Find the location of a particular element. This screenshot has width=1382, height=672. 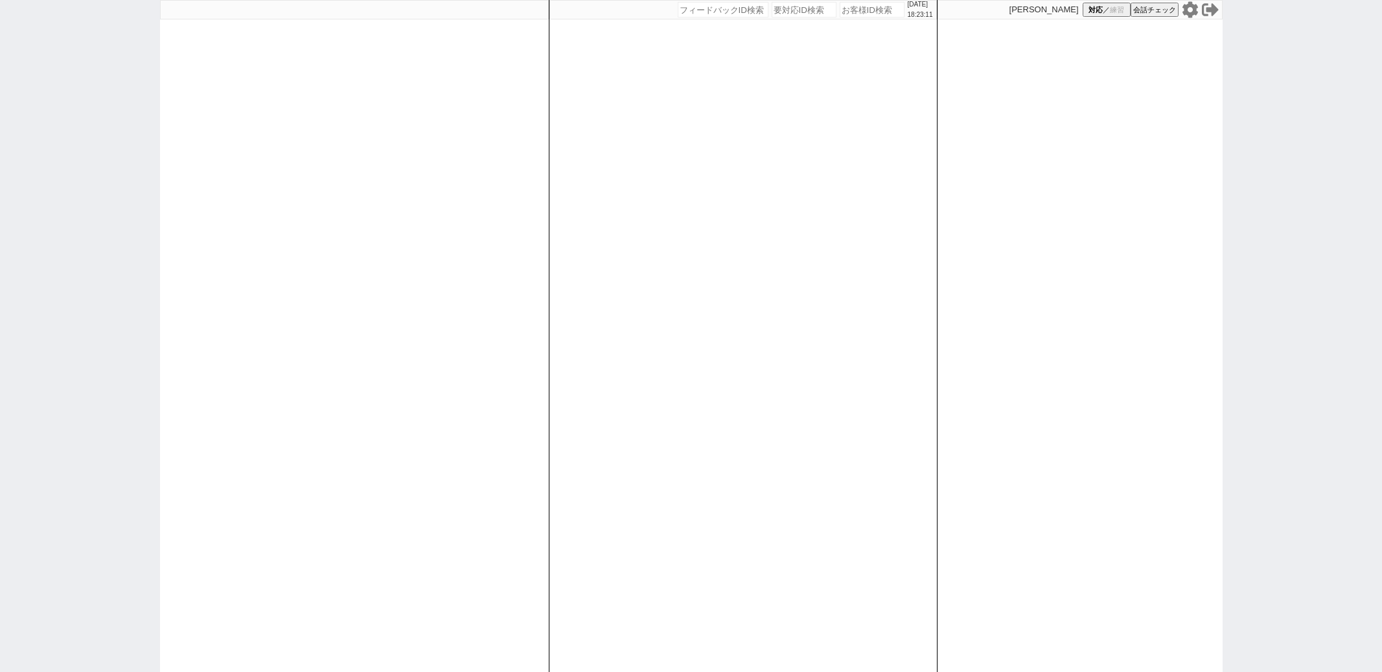

span: 練習 is located at coordinates (1117, 10).